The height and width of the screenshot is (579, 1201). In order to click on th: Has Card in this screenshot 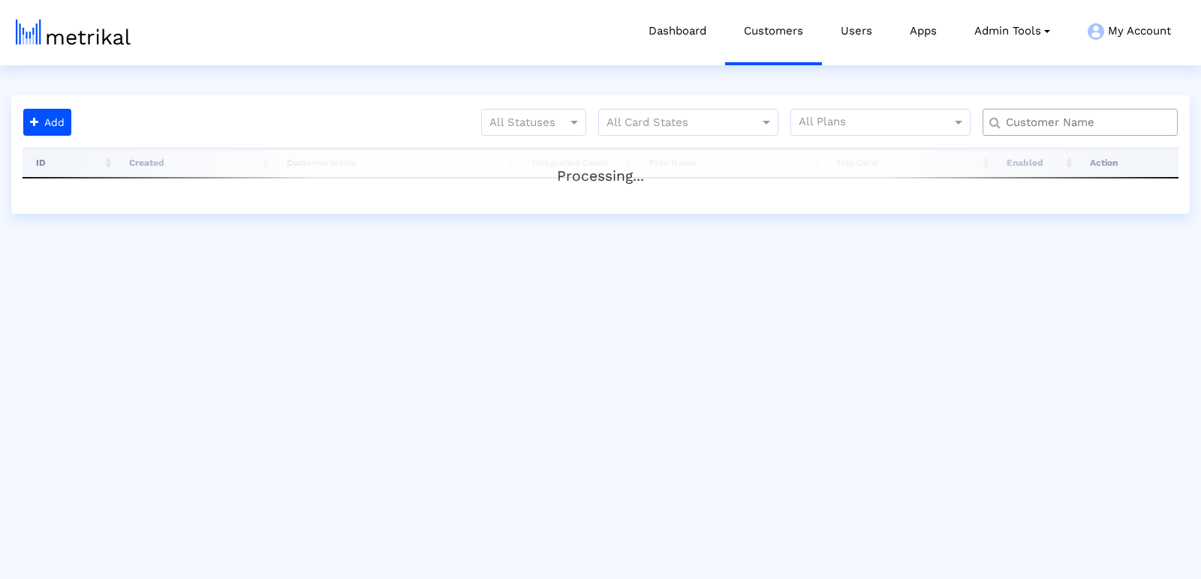, I will do `click(908, 163)`.